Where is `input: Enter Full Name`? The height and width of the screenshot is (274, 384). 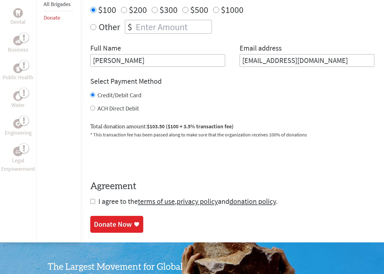
input: Enter Full Name is located at coordinates (158, 60).